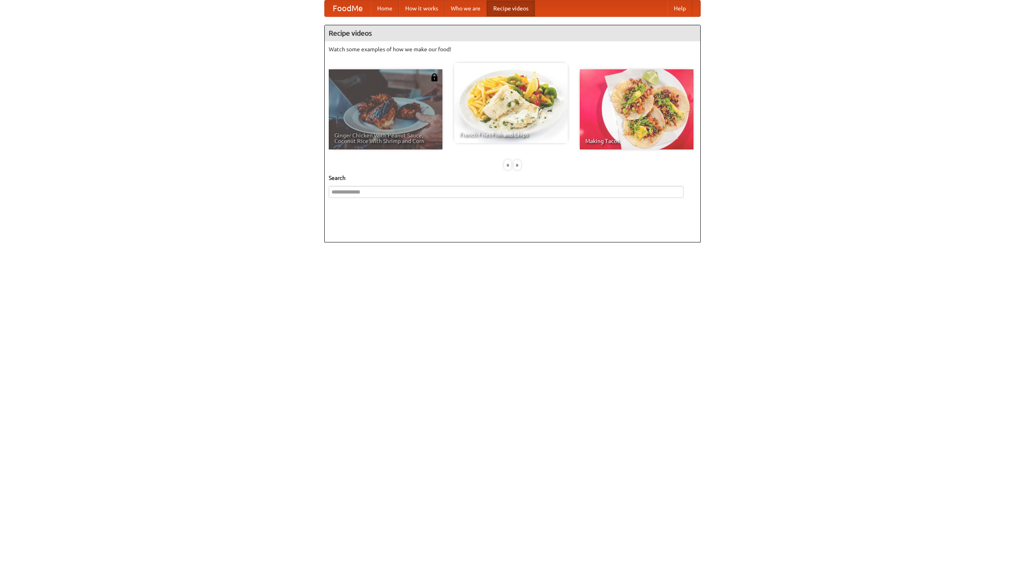 This screenshot has height=567, width=1025. What do you see at coordinates (513, 178) in the screenshot?
I see `h5: Search` at bounding box center [513, 178].